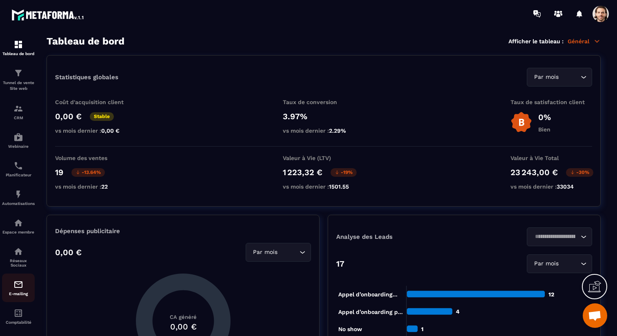 The height and width of the screenshot is (336, 617). What do you see at coordinates (18, 140) in the screenshot?
I see `a: automationsautomationsWebinaire` at bounding box center [18, 140].